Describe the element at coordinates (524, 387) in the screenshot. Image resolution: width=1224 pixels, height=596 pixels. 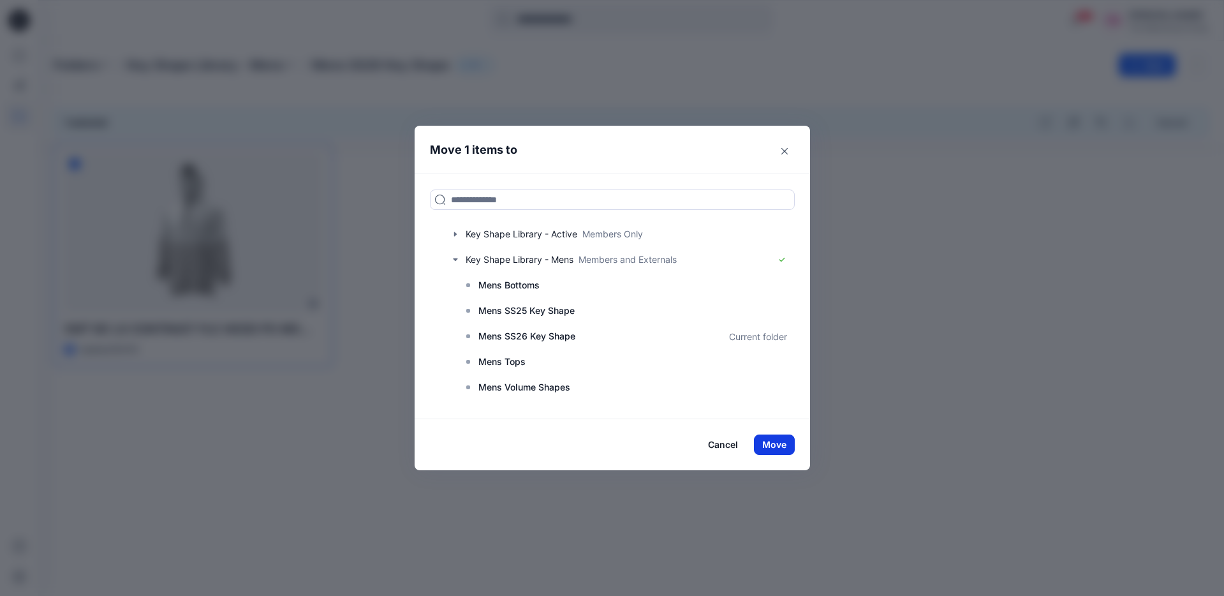
I see `p: Mens Volume Shapes` at that location.